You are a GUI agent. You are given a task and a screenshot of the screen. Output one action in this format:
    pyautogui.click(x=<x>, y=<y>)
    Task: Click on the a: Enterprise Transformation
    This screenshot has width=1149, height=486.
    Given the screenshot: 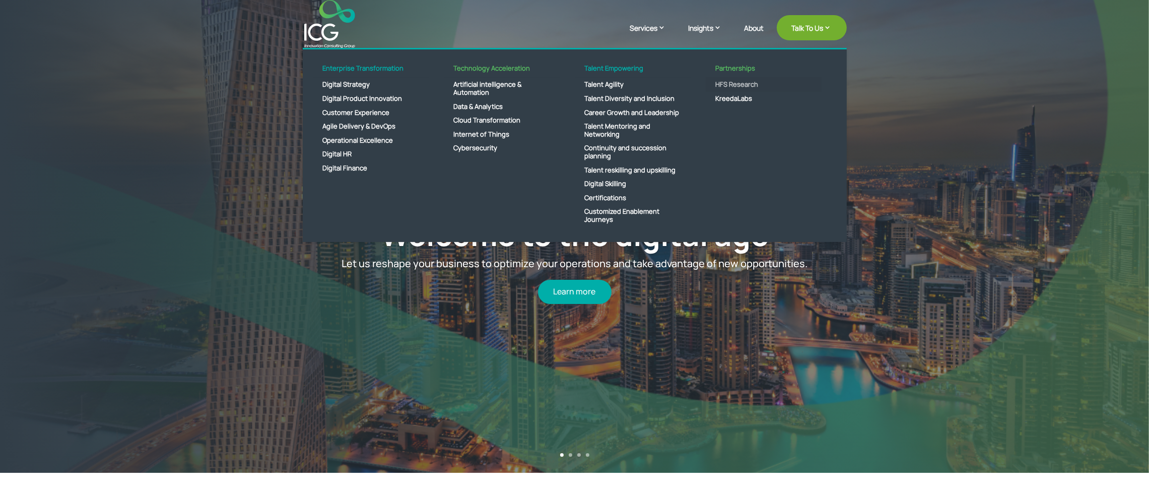 What is the action you would take?
    pyautogui.click(x=371, y=71)
    